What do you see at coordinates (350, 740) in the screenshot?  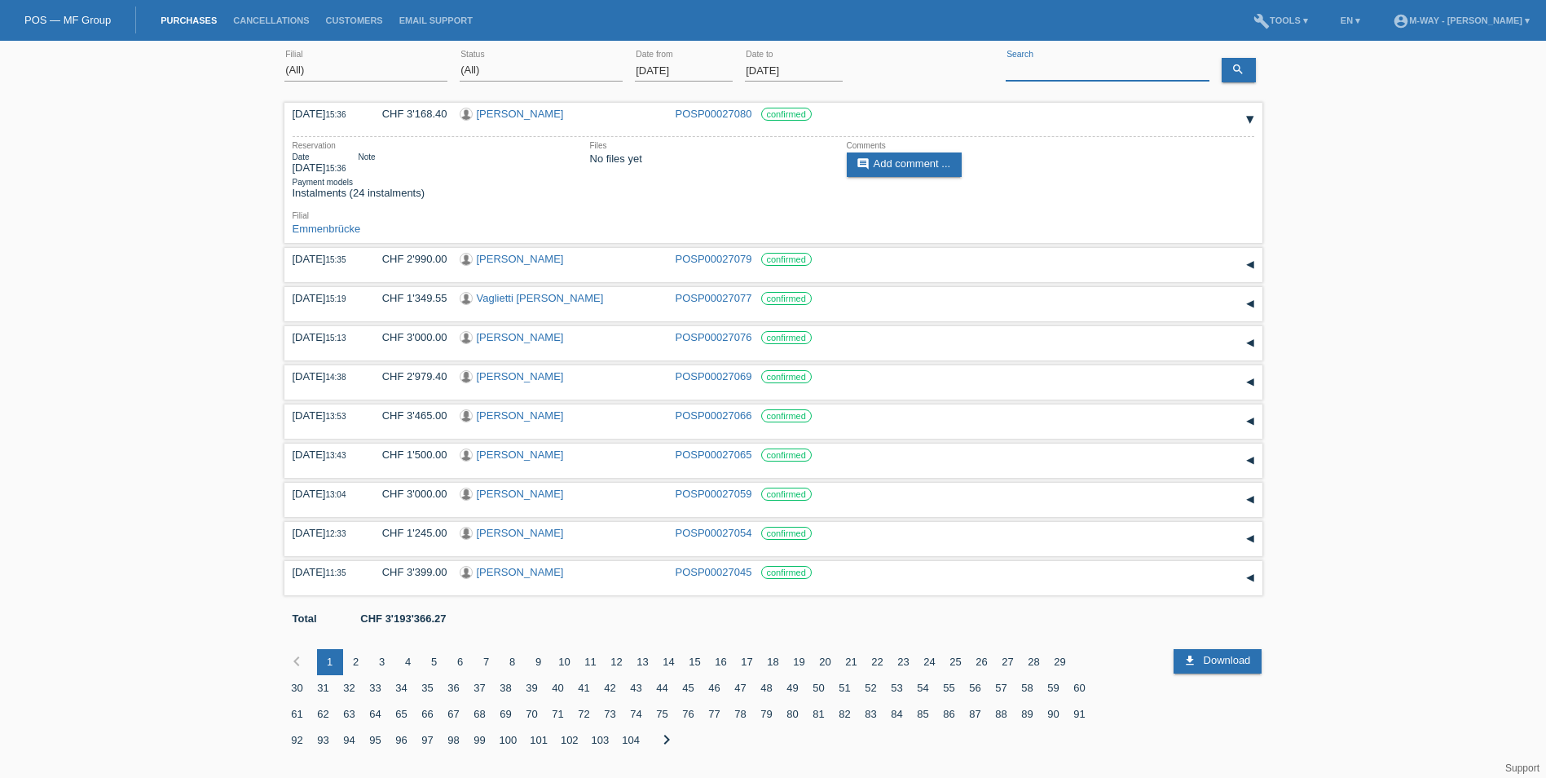 I see `div: 94` at bounding box center [350, 740].